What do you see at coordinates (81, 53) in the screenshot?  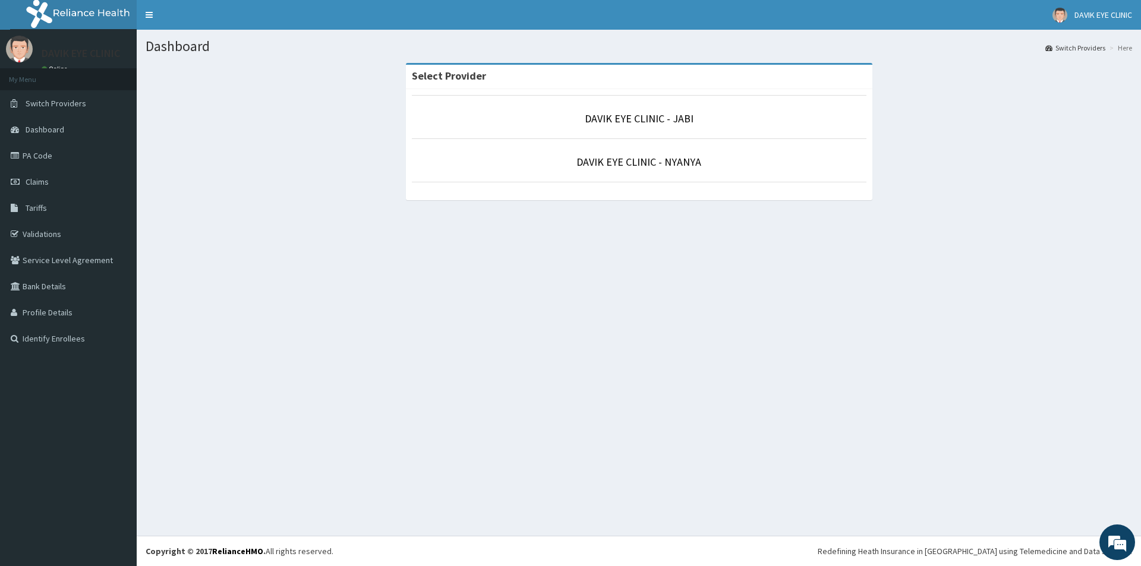 I see `p: DAVIK EYE CLINIC` at bounding box center [81, 53].